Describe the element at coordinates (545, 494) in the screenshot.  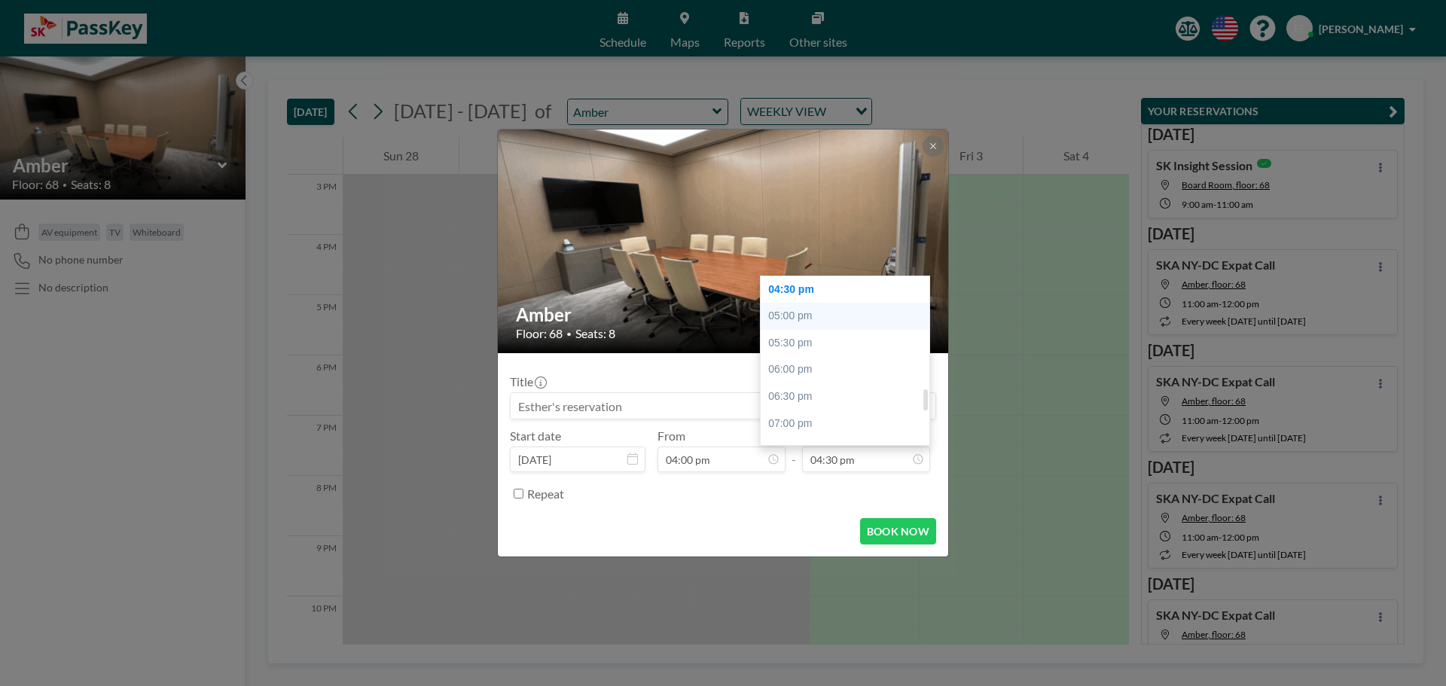
I see `label: Repeat` at that location.